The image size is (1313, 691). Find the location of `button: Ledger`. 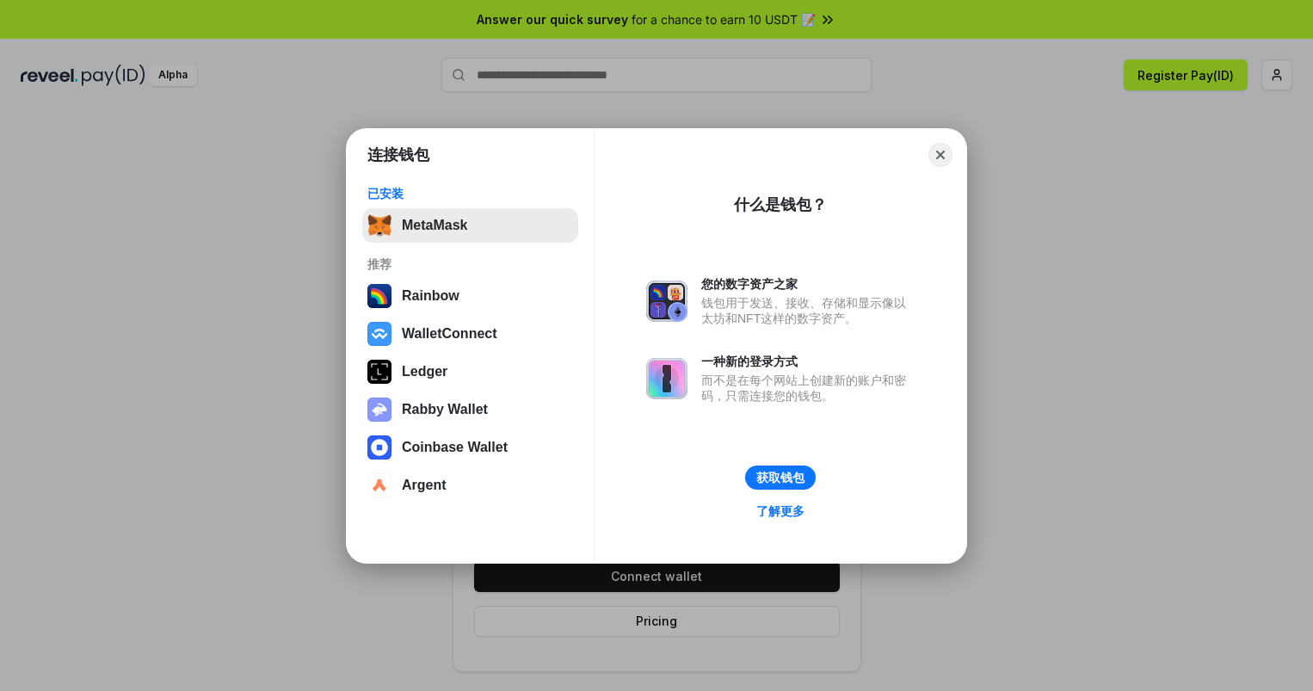

button: Ledger is located at coordinates (470, 372).